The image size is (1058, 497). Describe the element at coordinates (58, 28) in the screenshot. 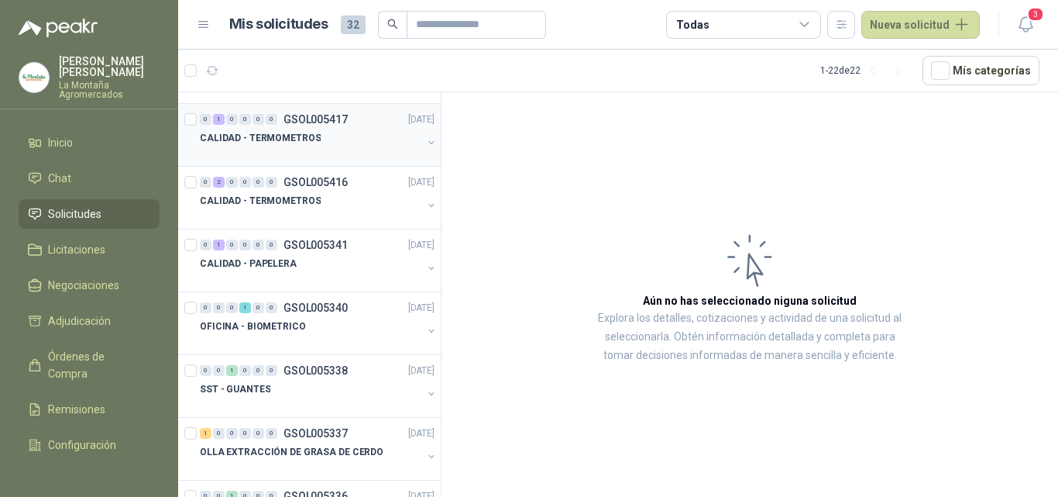

I see `img: Logo peakr` at that location.